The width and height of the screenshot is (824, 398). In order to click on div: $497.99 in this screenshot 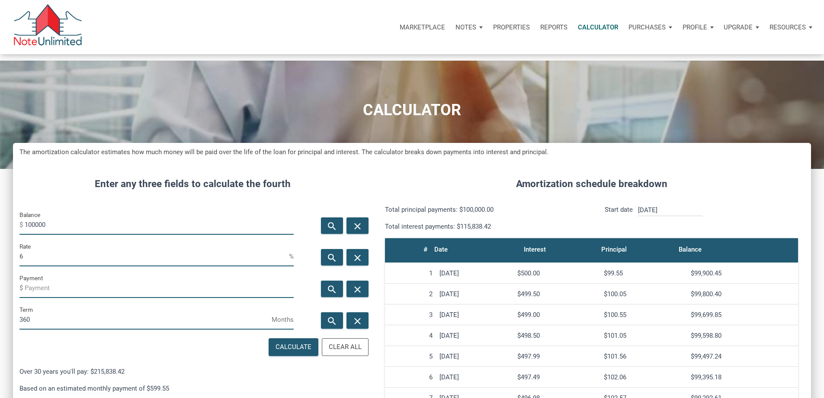, I will do `click(557, 356)`.